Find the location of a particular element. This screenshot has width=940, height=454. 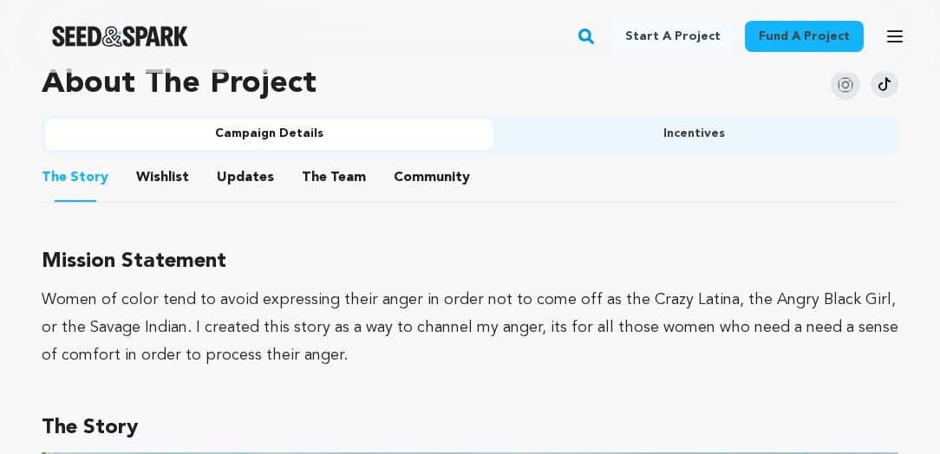

img: Seed&Spark Logo Dark Mode is located at coordinates (120, 36).